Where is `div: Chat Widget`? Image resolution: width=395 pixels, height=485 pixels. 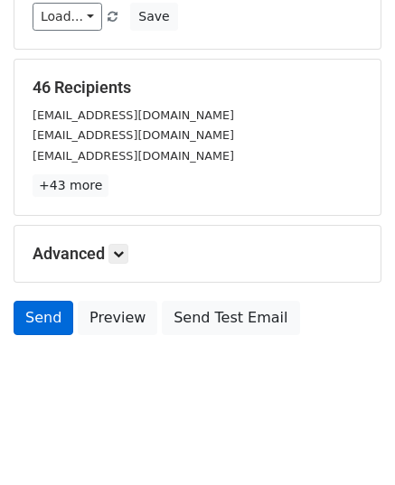 div: Chat Widget is located at coordinates (350, 442).